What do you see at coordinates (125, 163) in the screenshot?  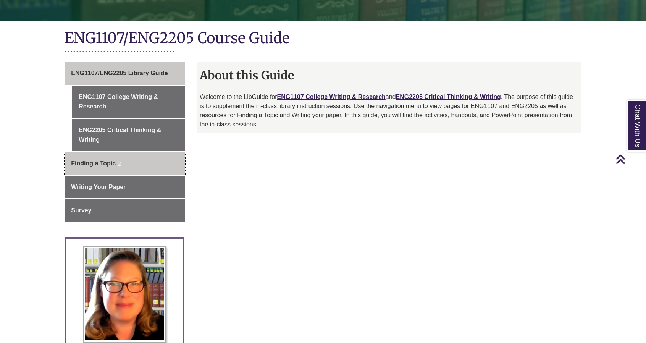 I see `a: Finding a Topic` at bounding box center [125, 163].